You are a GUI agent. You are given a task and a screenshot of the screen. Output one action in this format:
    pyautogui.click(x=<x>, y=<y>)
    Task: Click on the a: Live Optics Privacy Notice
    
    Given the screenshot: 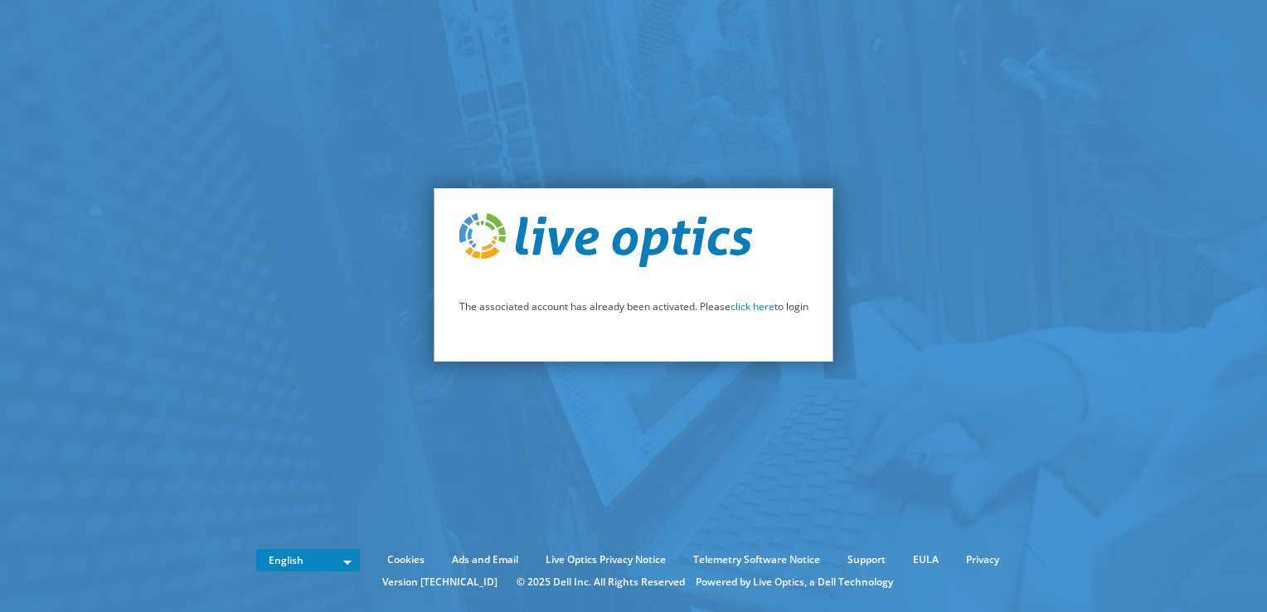 What is the action you would take?
    pyautogui.click(x=605, y=559)
    